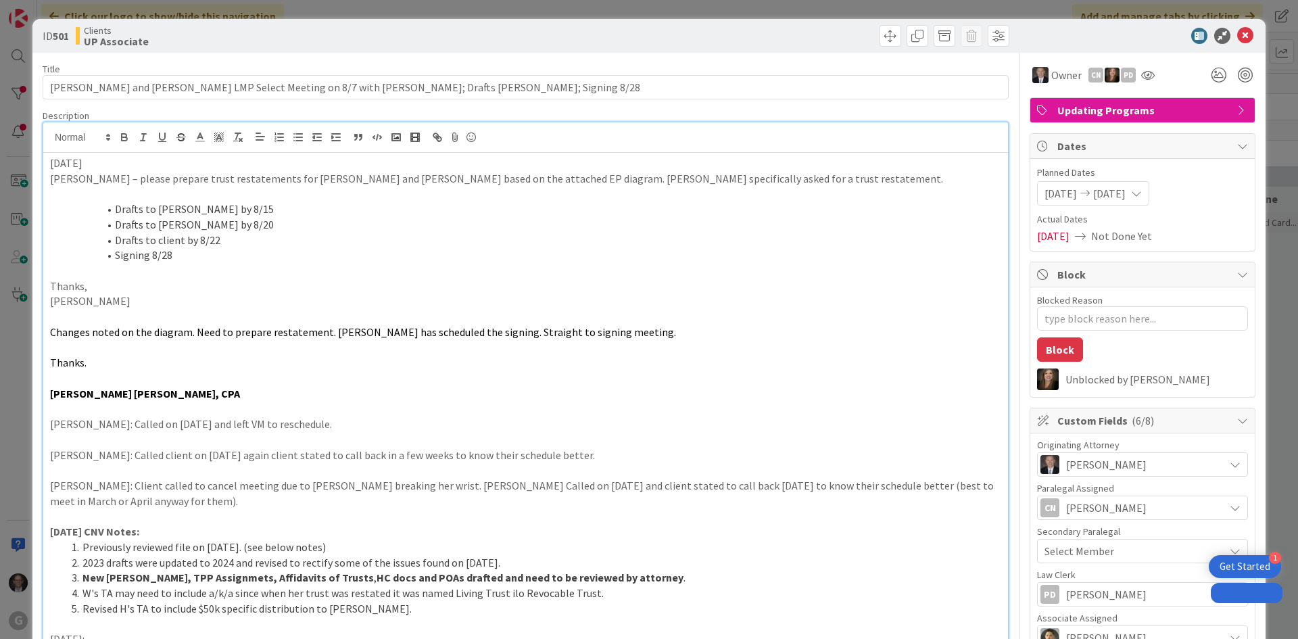  What do you see at coordinates (1142, 445) in the screenshot?
I see `div: Originating Attorney` at bounding box center [1142, 445].